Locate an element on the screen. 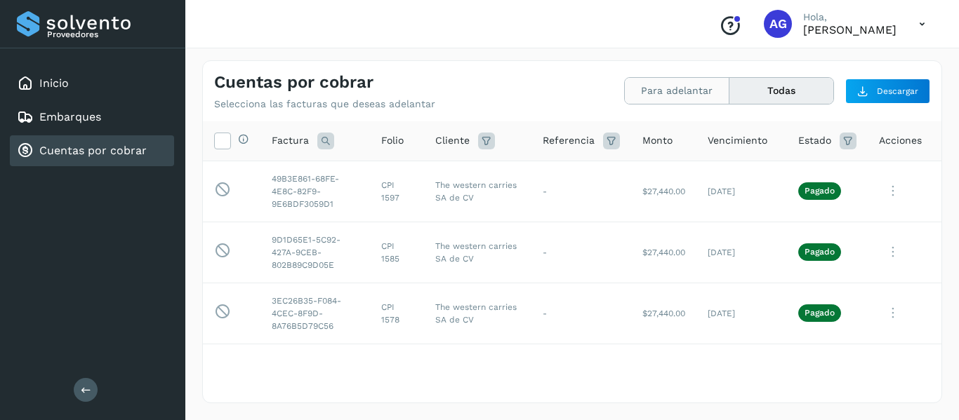 The image size is (959, 420). button: Todas is located at coordinates (781, 91).